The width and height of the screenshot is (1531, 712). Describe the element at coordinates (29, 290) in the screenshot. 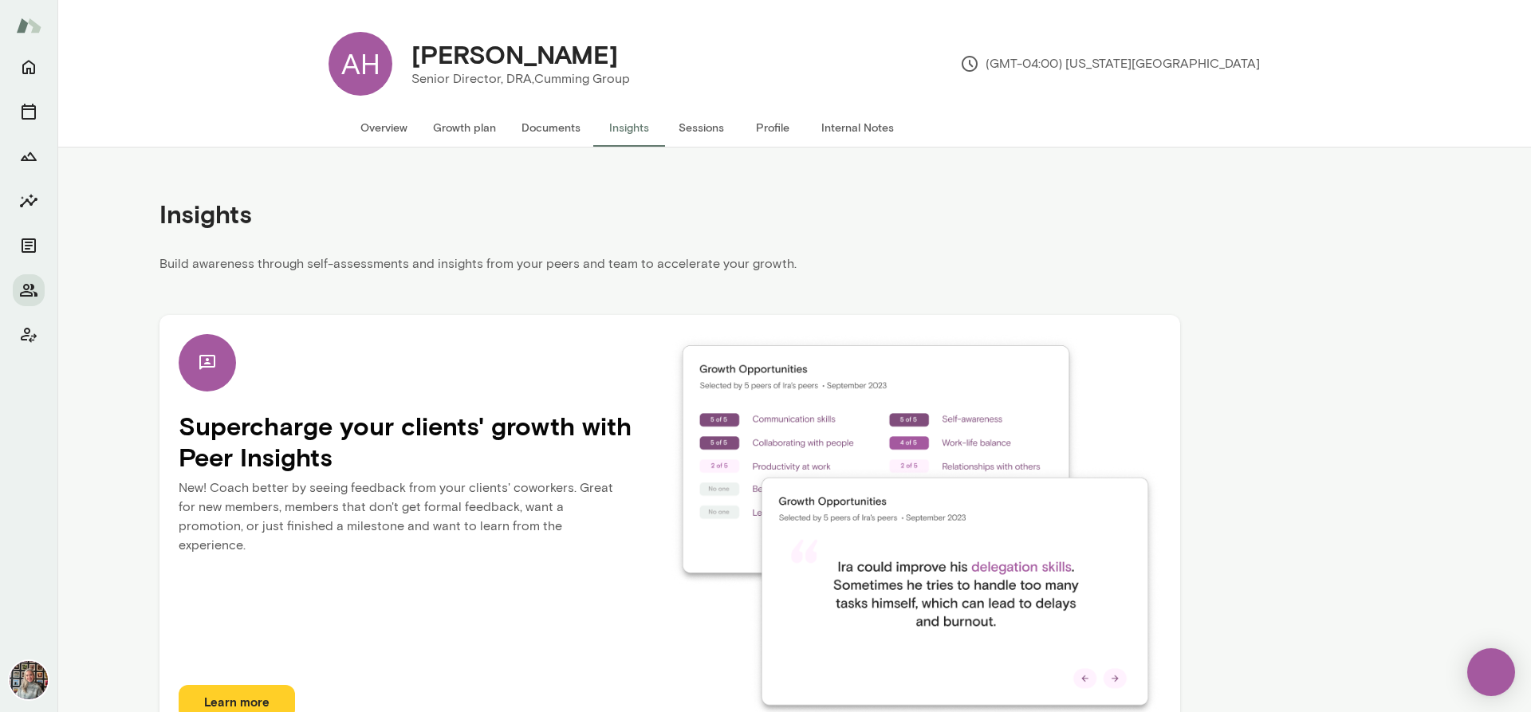

I see `button: Members` at that location.